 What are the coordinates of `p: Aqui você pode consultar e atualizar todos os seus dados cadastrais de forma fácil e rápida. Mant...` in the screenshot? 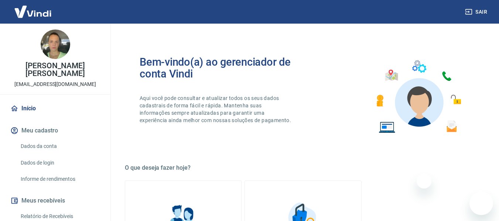 It's located at (216, 109).